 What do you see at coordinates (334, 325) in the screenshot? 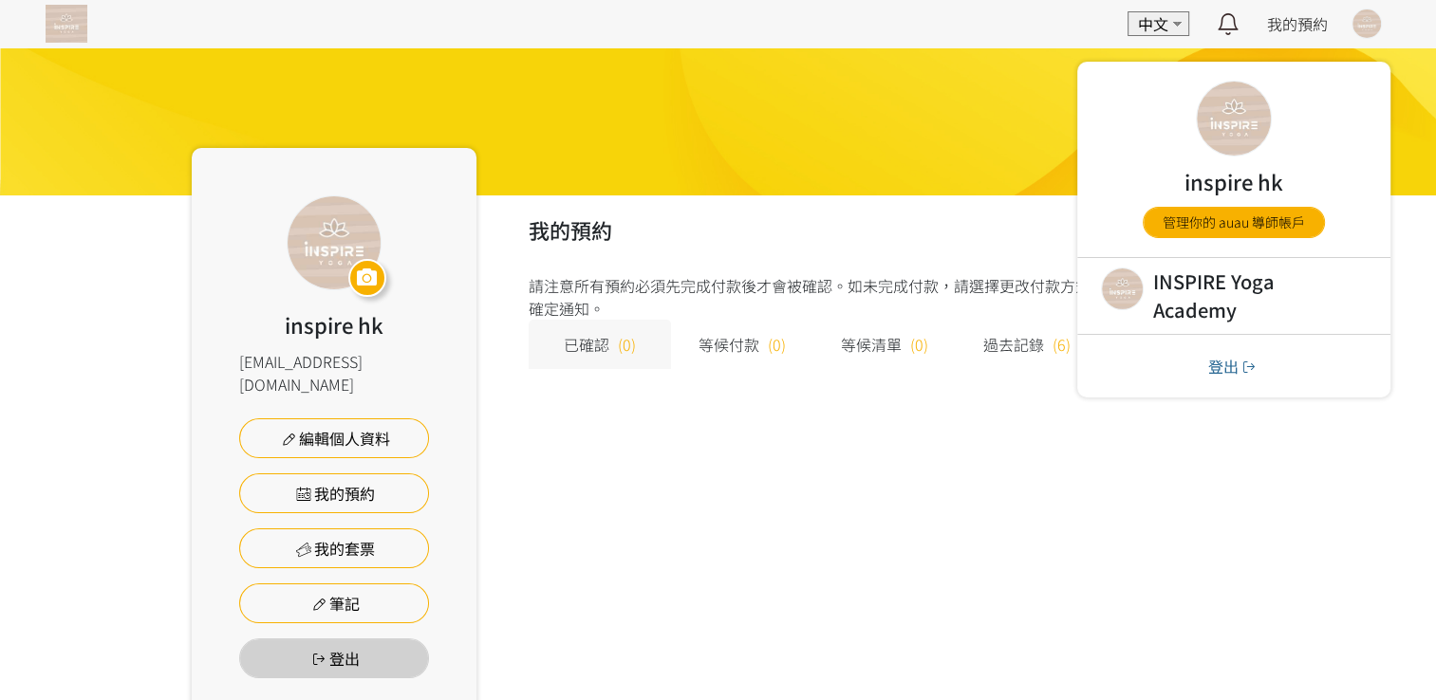
I see `div: inspire hk` at bounding box center [334, 325].